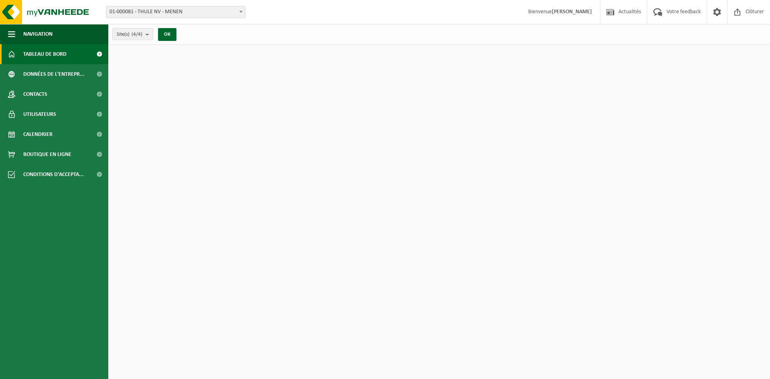  I want to click on span: Données de l'entrepr..., so click(54, 74).